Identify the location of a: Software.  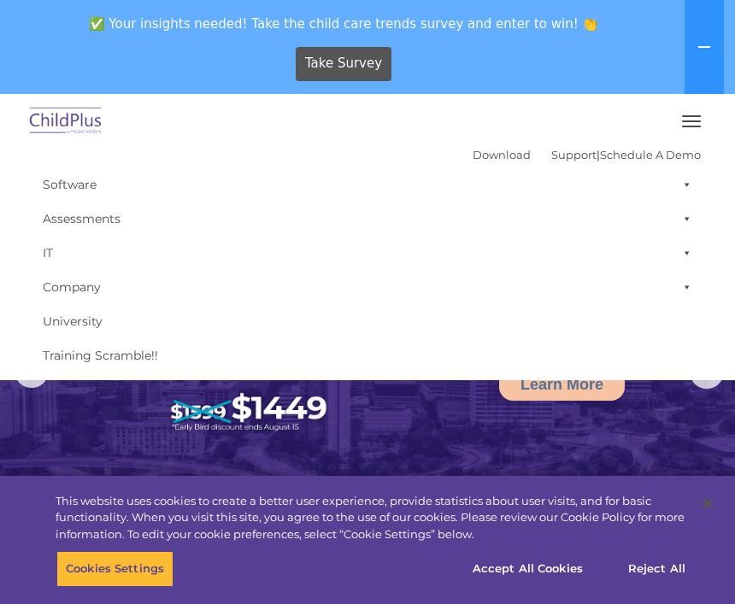
(367, 185).